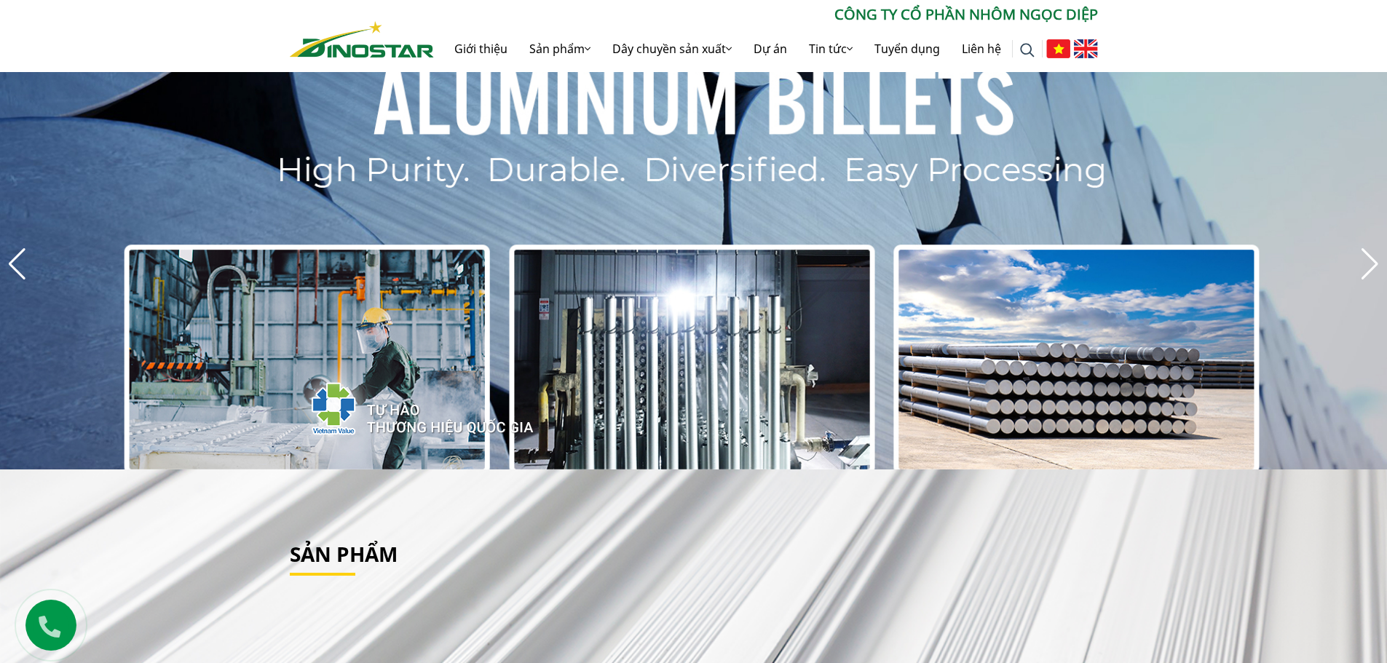  Describe the element at coordinates (1058, 49) in the screenshot. I see `img: Tiếng Việt` at that location.